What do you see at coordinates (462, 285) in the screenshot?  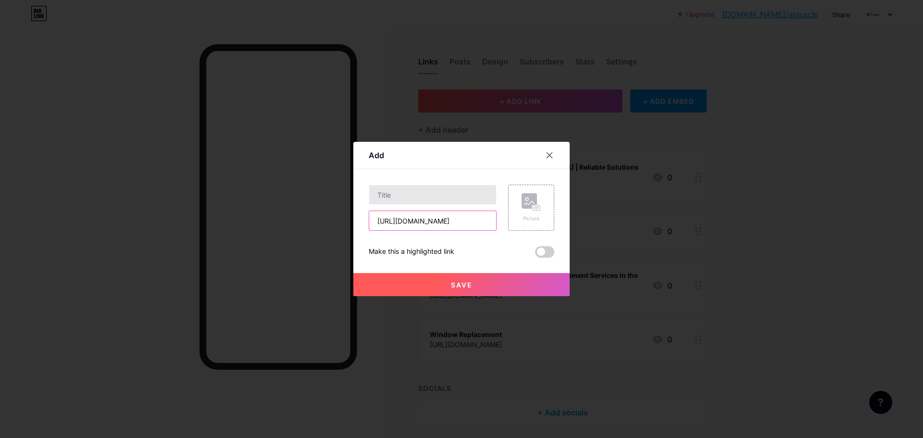 I see `span: Save` at bounding box center [462, 285].